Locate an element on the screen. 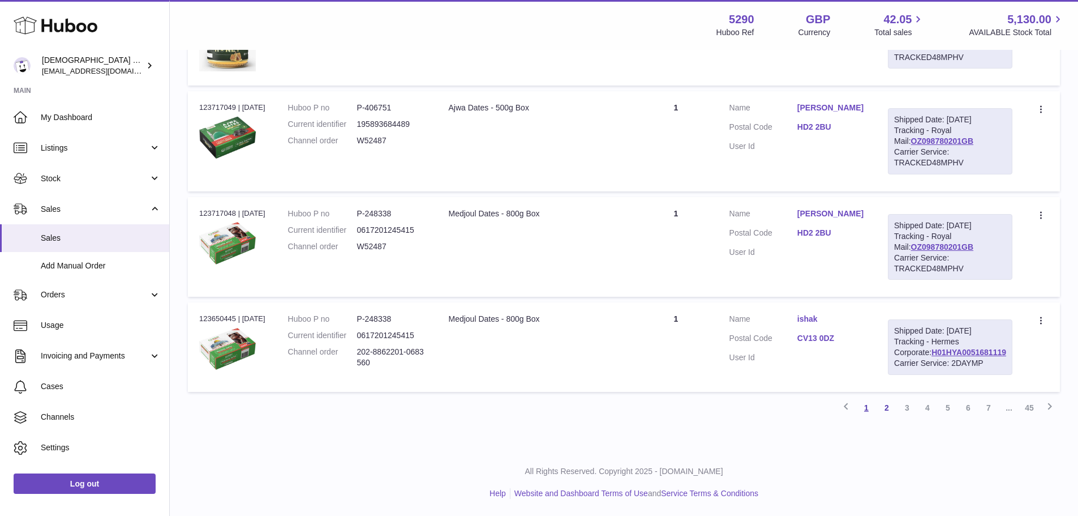 The width and height of the screenshot is (1078, 516). a: 5,130.00 AVAILABLE Stock Total is located at coordinates (1016, 25).